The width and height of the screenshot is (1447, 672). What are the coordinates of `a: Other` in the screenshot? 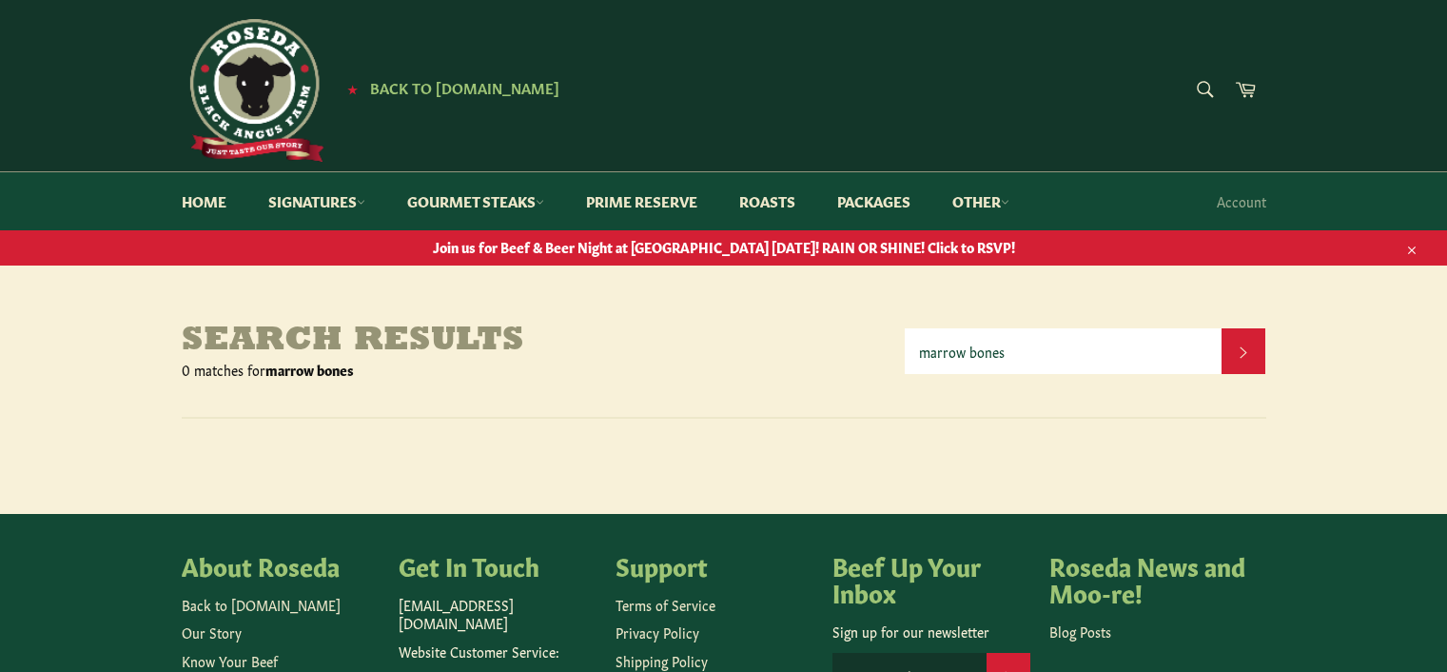 It's located at (981, 201).